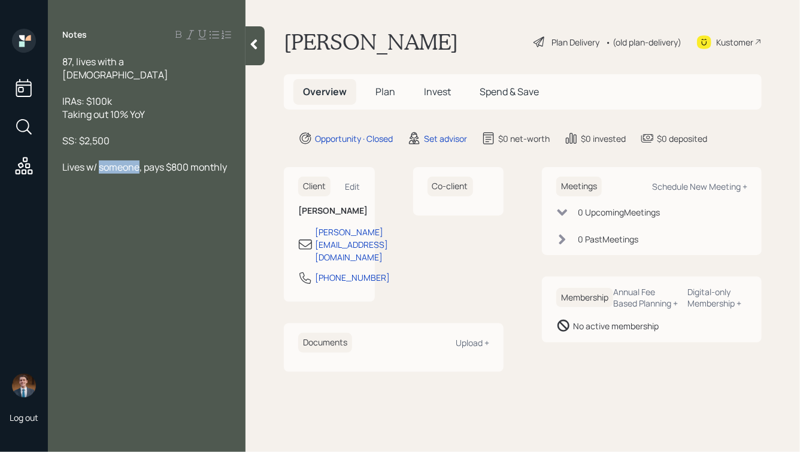 Image resolution: width=800 pixels, height=452 pixels. Describe the element at coordinates (575, 42) in the screenshot. I see `div: Plan Delivery` at that location.